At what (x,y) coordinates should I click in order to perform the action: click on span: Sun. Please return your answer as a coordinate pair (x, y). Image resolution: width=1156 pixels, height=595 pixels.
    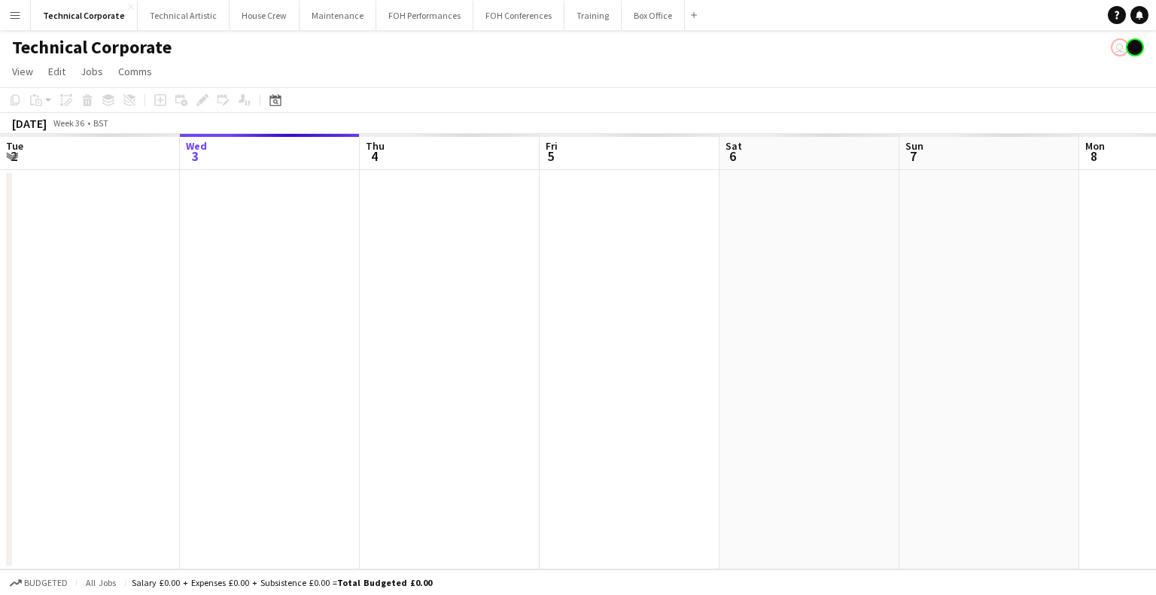
    Looking at the image, I should click on (914, 146).